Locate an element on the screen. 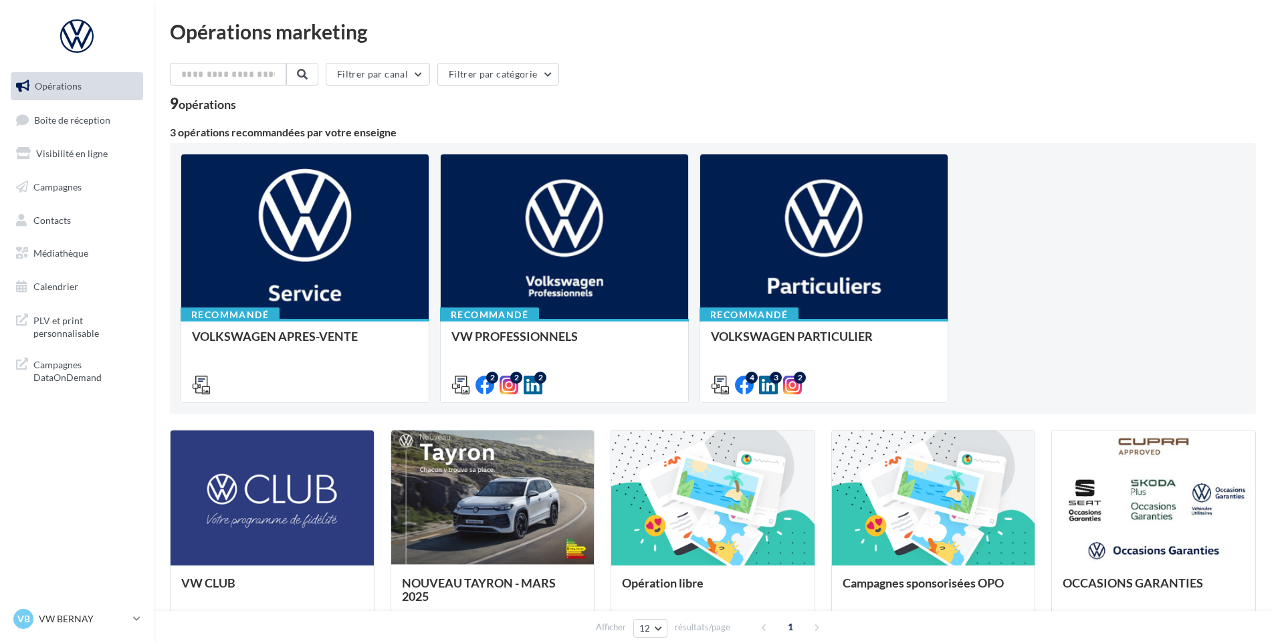 This screenshot has width=1272, height=643. span: Boîte de réception is located at coordinates (72, 119).